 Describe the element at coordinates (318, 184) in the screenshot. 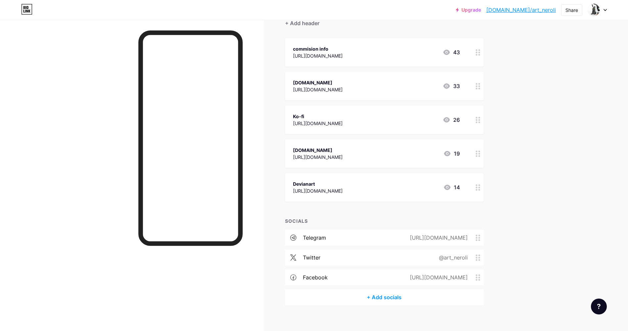

I see `div: Devianart` at that location.